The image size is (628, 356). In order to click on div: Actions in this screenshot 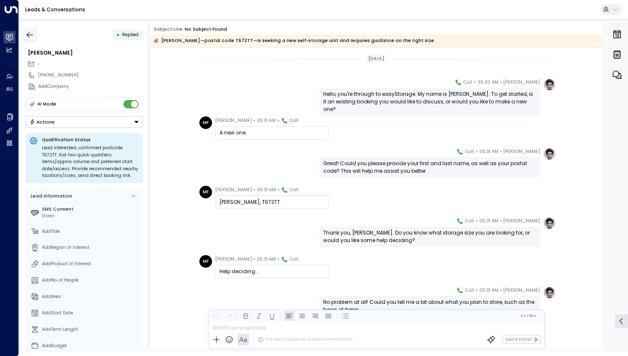, I will do `click(42, 122)`.